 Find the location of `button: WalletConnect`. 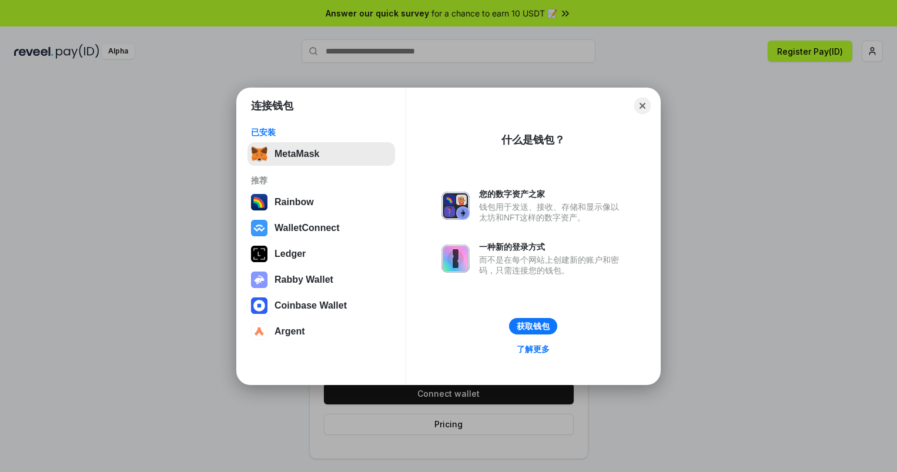

button: WalletConnect is located at coordinates (321, 228).